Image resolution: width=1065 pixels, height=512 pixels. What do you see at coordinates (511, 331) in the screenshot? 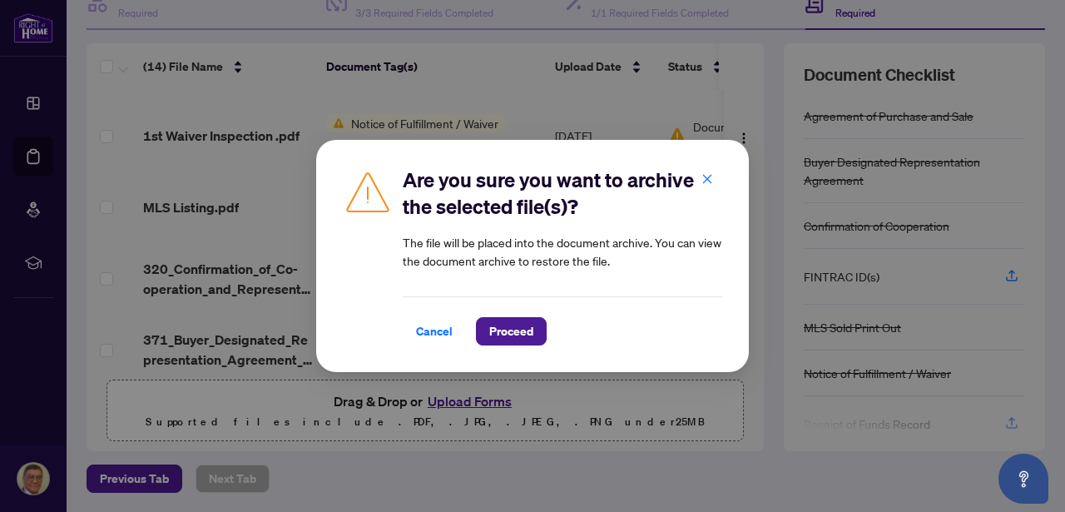
I see `span: Proceed` at bounding box center [511, 331].